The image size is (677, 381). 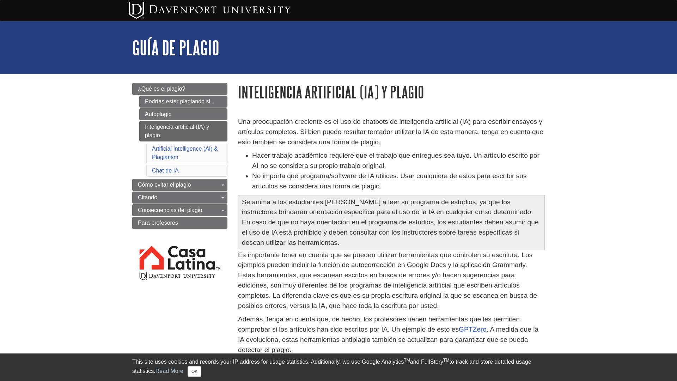 What do you see at coordinates (147, 197) in the screenshot?
I see `span: Citando` at bounding box center [147, 197].